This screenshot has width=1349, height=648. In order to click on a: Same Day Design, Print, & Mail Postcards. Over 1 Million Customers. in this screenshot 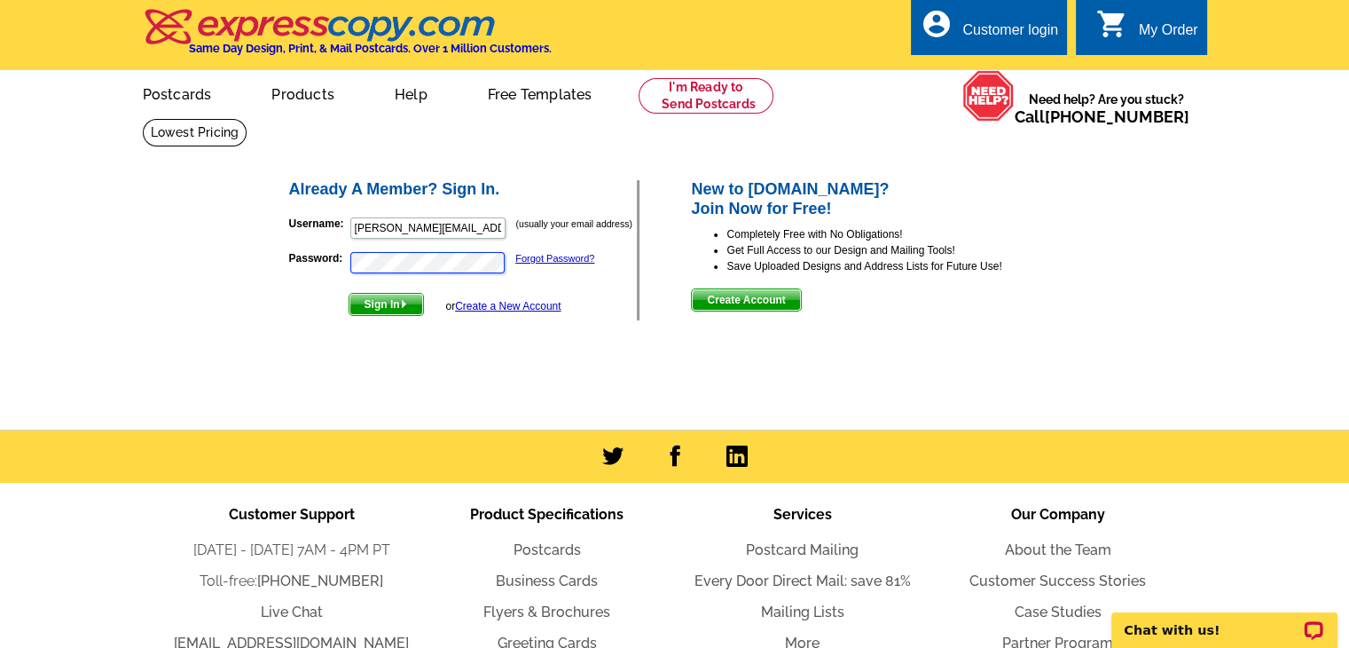, I will do `click(347, 38)`.